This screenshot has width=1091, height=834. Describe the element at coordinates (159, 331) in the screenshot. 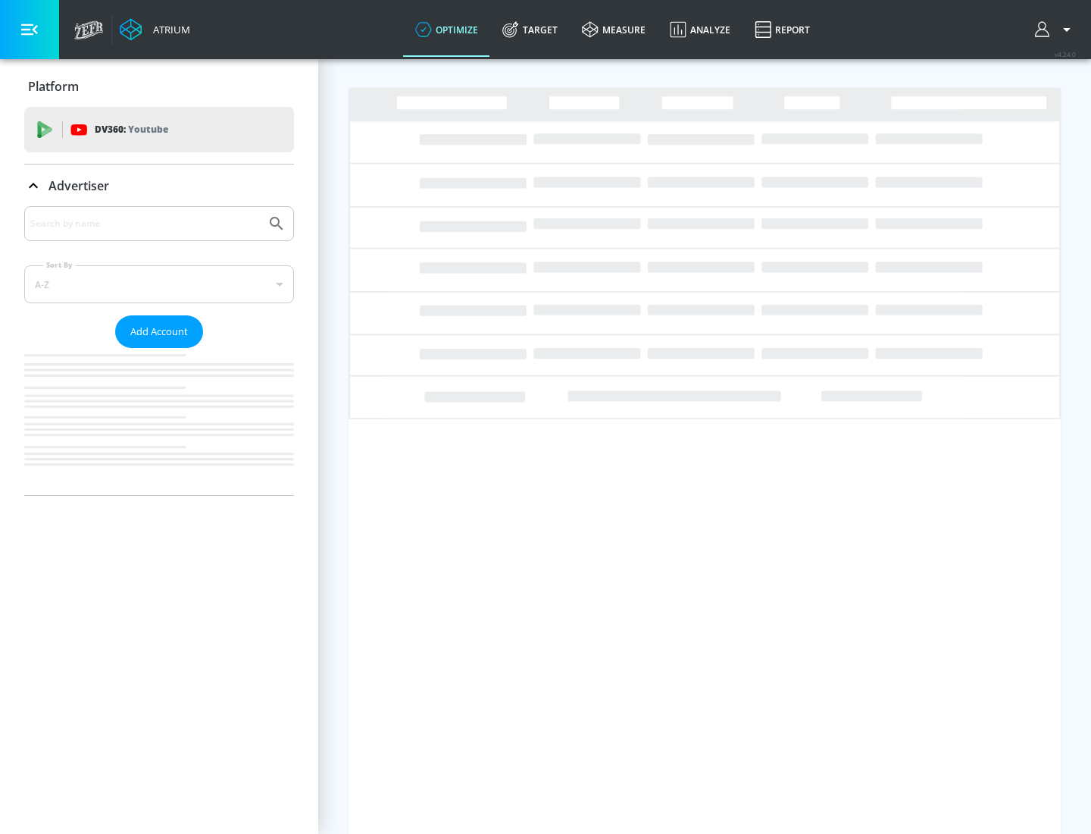

I see `button: Add Account` at that location.